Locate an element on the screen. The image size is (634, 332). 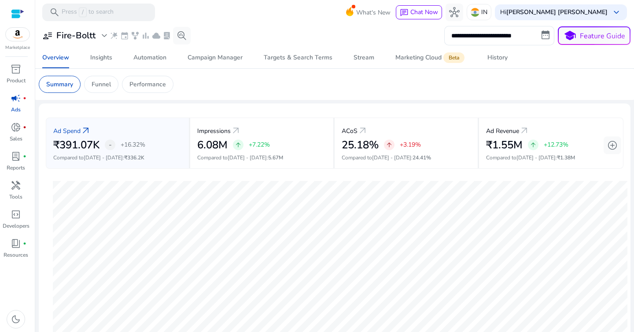
span: 24.41% is located at coordinates (422, 158).